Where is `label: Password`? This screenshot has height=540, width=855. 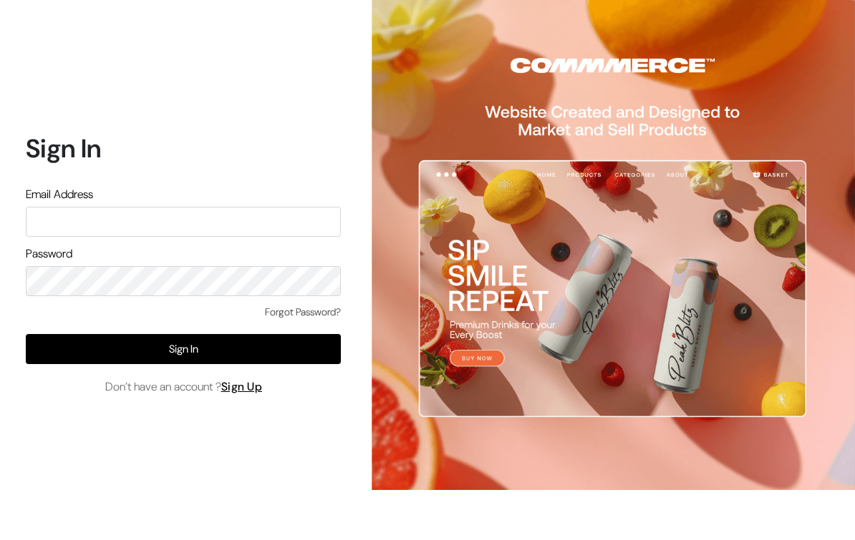 label: Password is located at coordinates (49, 254).